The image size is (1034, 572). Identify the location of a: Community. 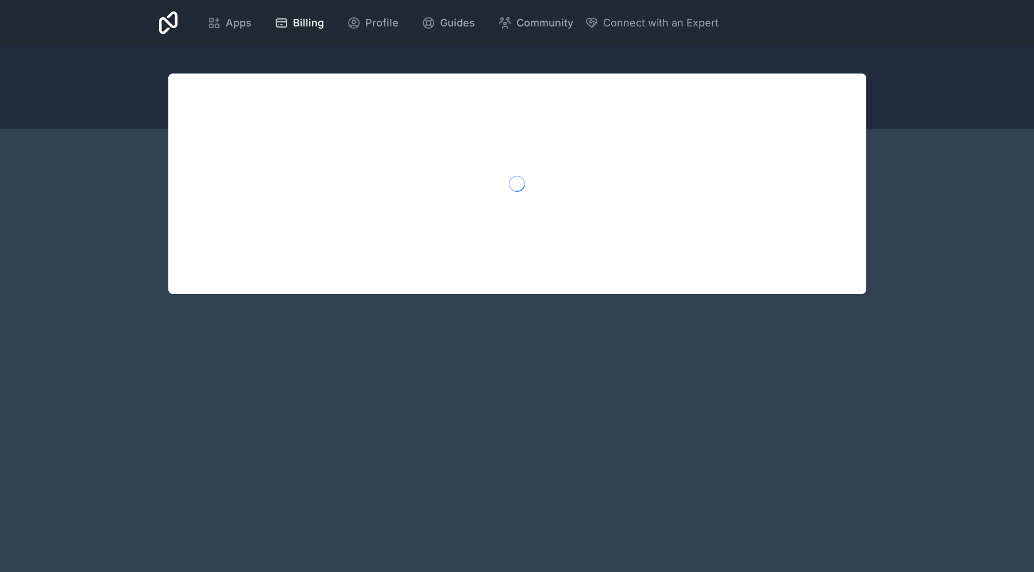
(535, 23).